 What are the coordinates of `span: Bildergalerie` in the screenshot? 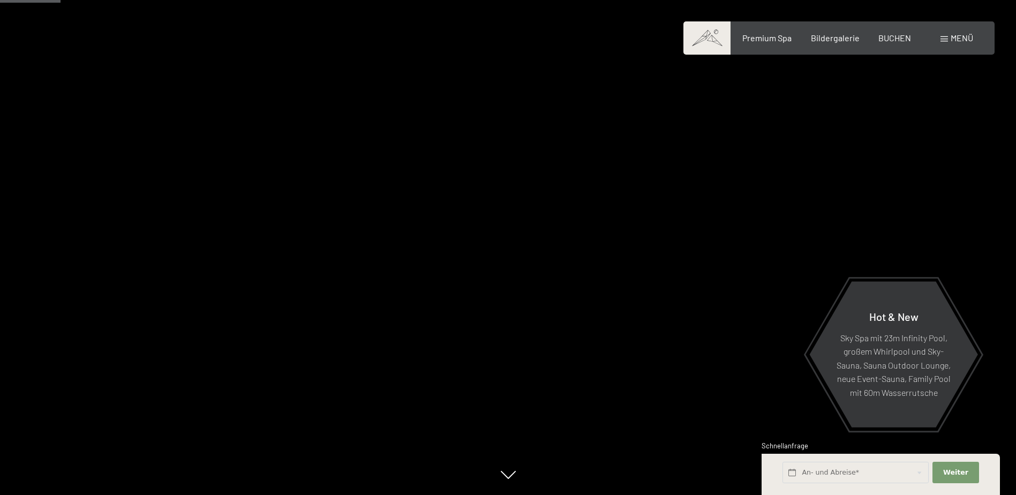 It's located at (835, 37).